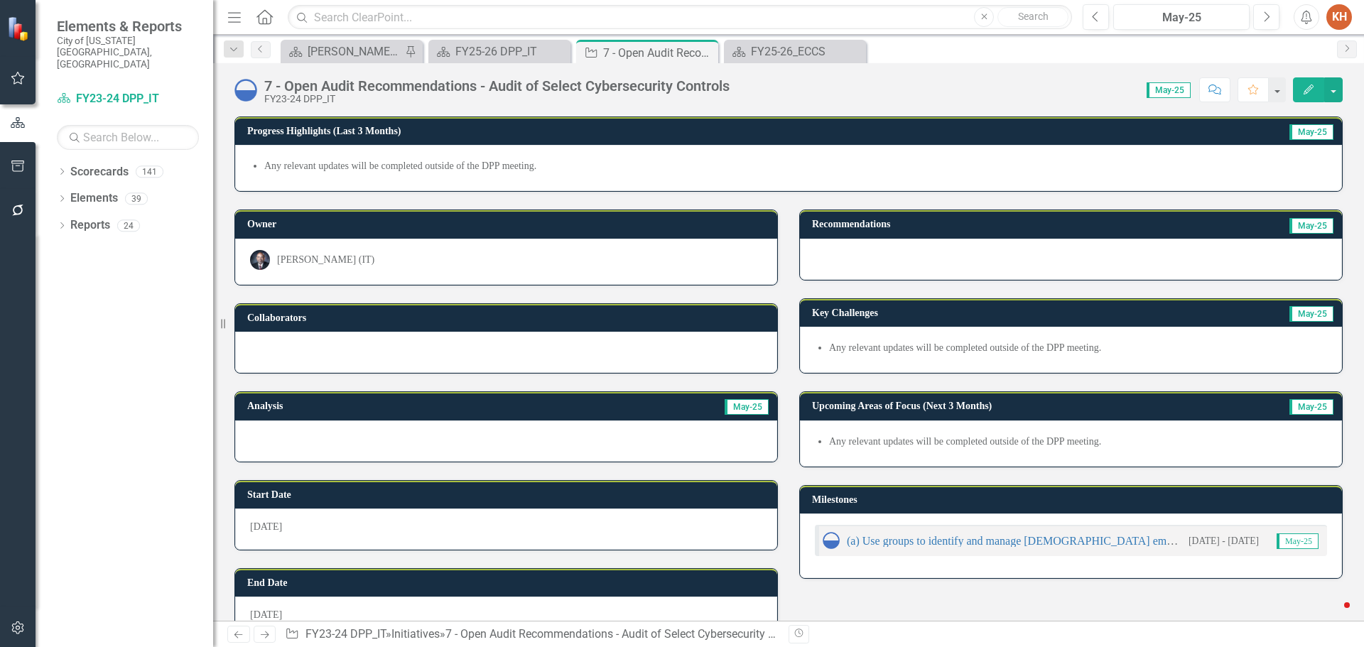 The image size is (1364, 647). Describe the element at coordinates (509, 583) in the screenshot. I see `h3: End Date` at that location.